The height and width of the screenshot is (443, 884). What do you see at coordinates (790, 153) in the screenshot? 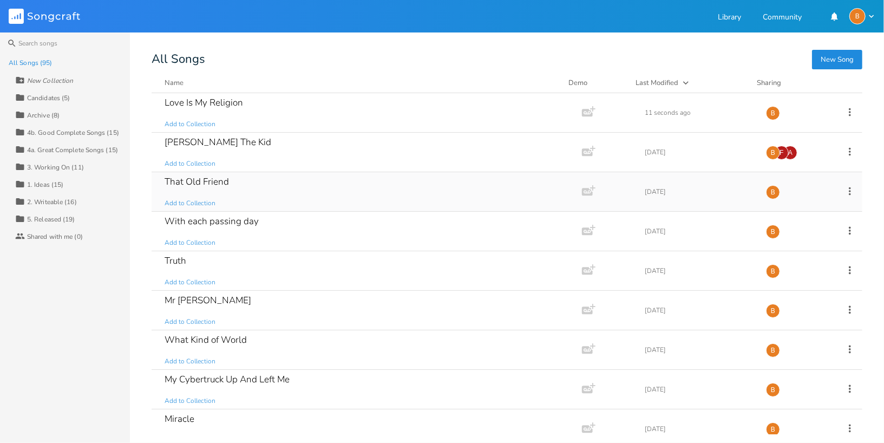
I see `div: anonymous0` at bounding box center [790, 153].